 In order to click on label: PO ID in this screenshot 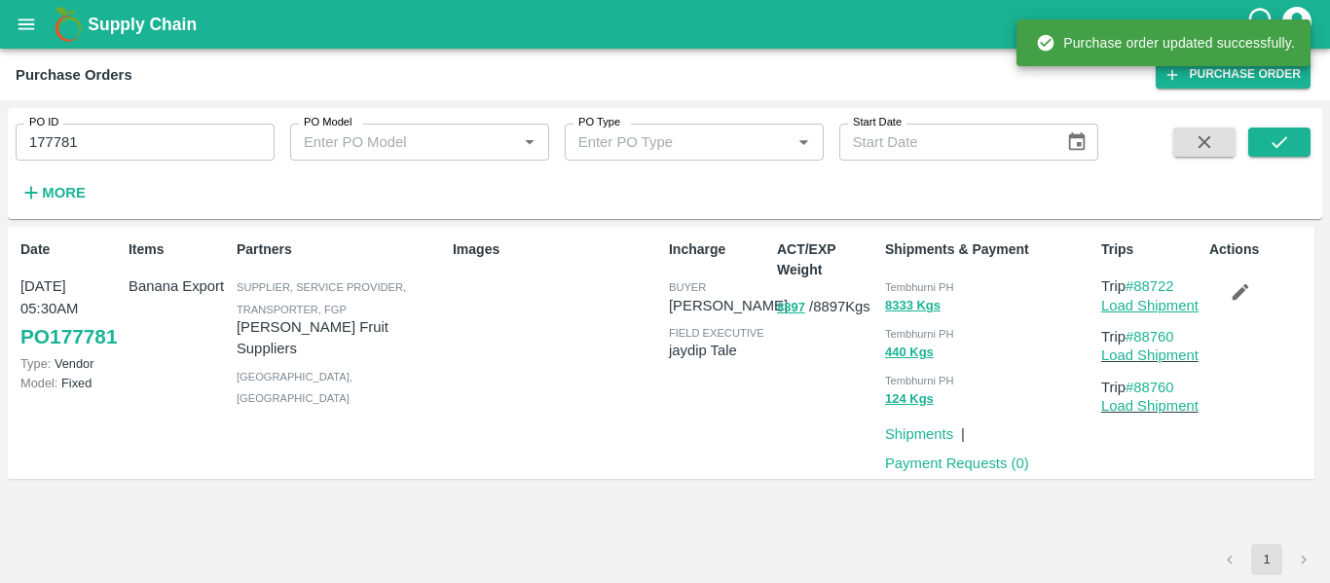, I will do `click(44, 123)`.